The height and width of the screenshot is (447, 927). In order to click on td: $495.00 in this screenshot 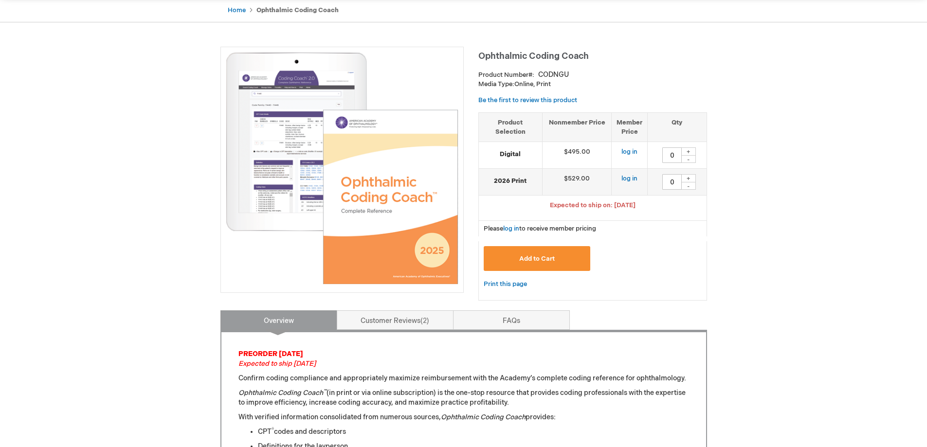, I will do `click(577, 155)`.